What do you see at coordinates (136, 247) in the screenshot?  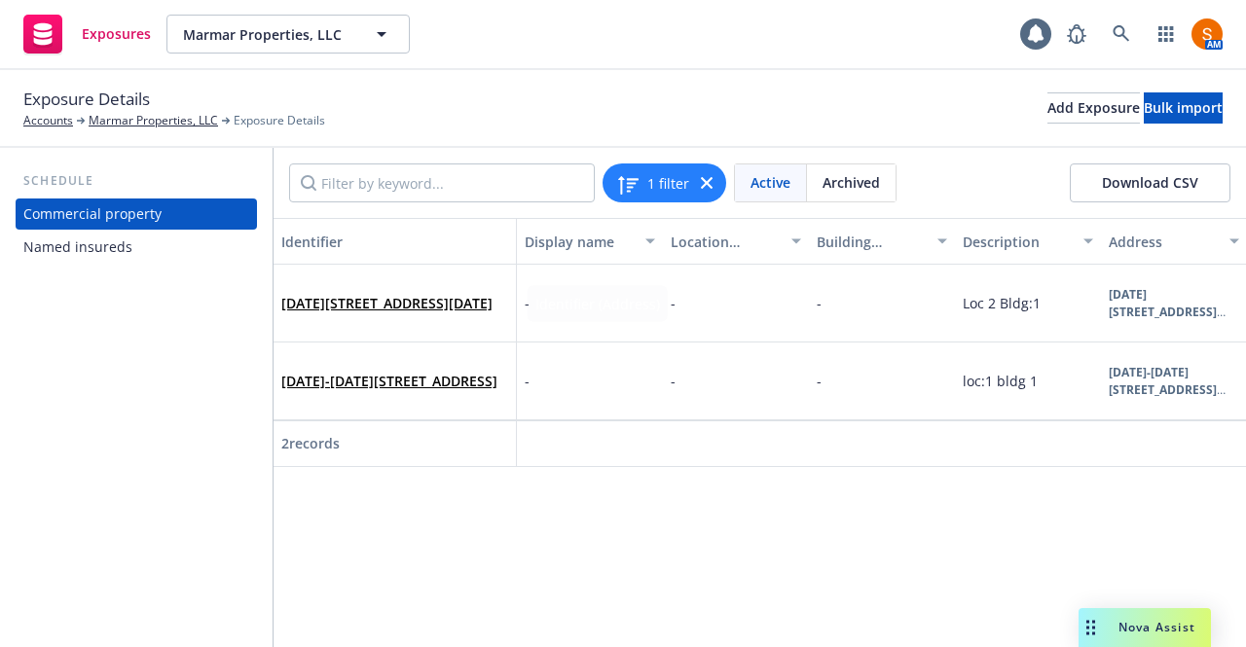 I see `a: Named insureds` at bounding box center [136, 247].